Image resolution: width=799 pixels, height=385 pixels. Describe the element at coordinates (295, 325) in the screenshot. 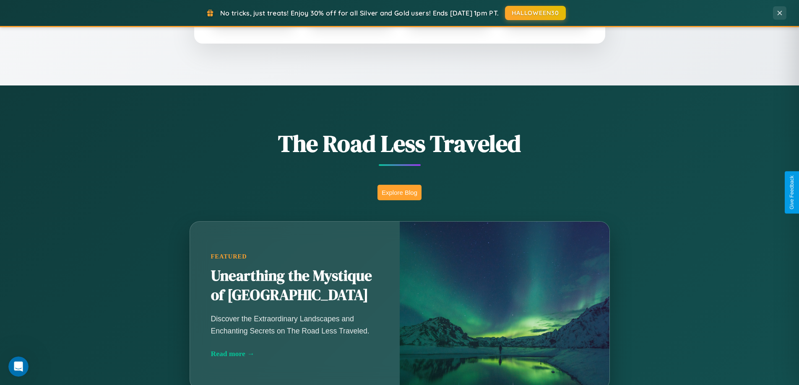

I see `p: Discover the Extraordinary Landscapes and Enchanting Secrets on The Road Less Traveled.` at that location.